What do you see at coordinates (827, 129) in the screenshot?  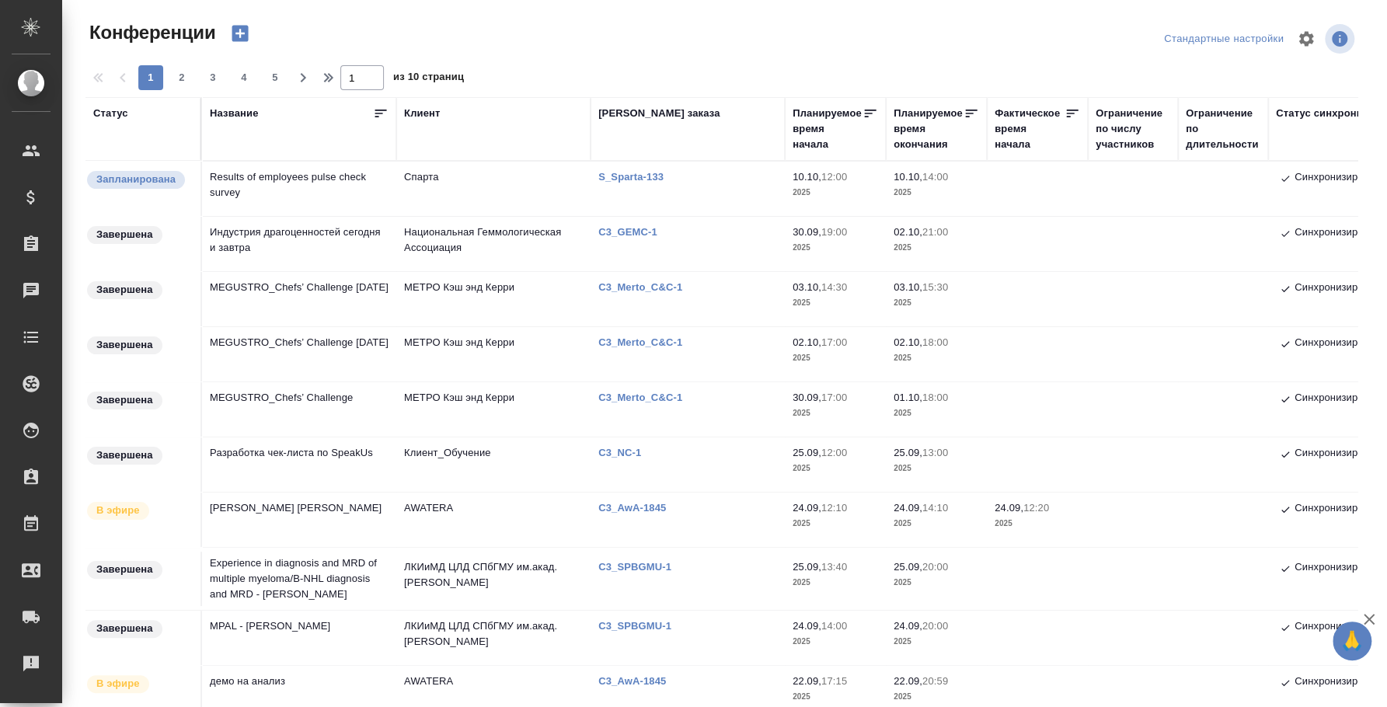 I see `div: Планируемое время начала` at bounding box center [827, 129].